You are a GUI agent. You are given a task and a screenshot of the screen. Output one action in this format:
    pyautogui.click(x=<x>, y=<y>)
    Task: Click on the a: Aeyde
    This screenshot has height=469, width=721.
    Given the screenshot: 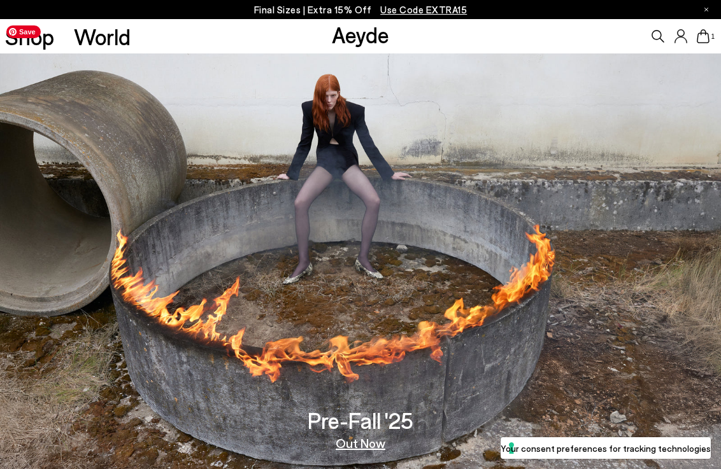 What is the action you would take?
    pyautogui.click(x=360, y=34)
    